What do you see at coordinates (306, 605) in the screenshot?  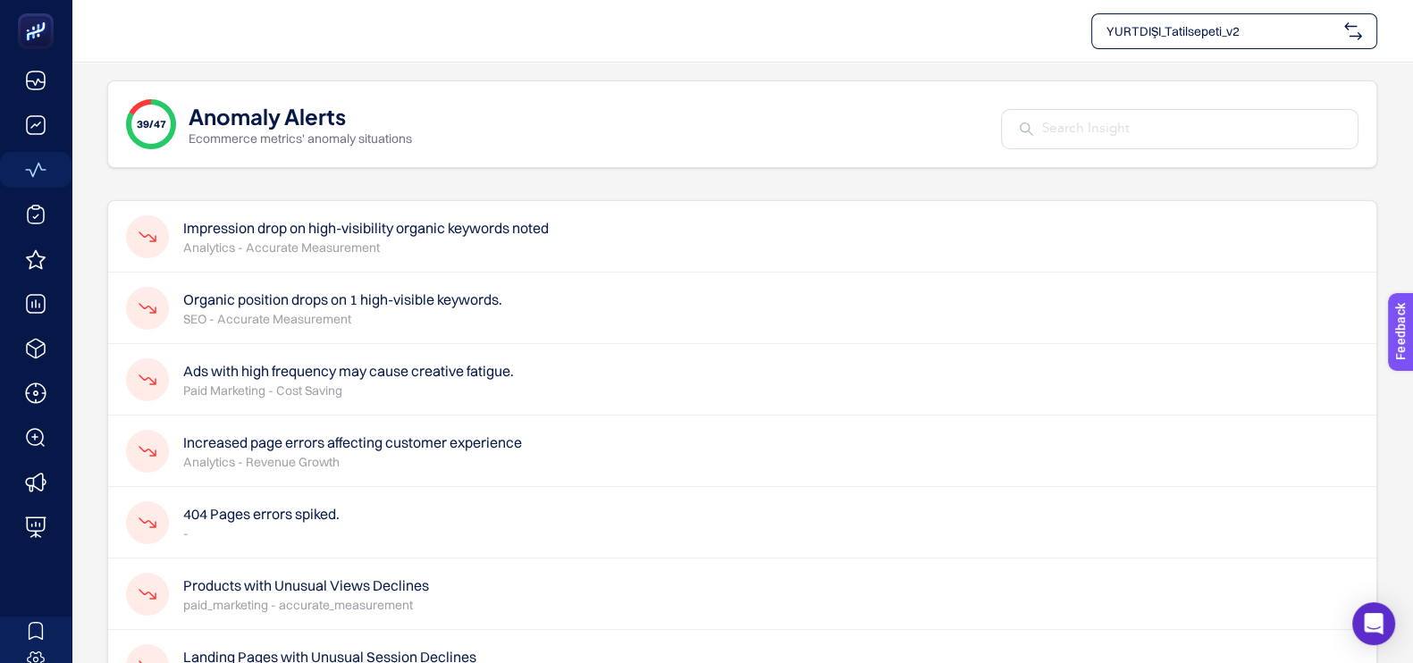 I see `p: paid_marketing - accurate_measurement` at bounding box center [306, 605].